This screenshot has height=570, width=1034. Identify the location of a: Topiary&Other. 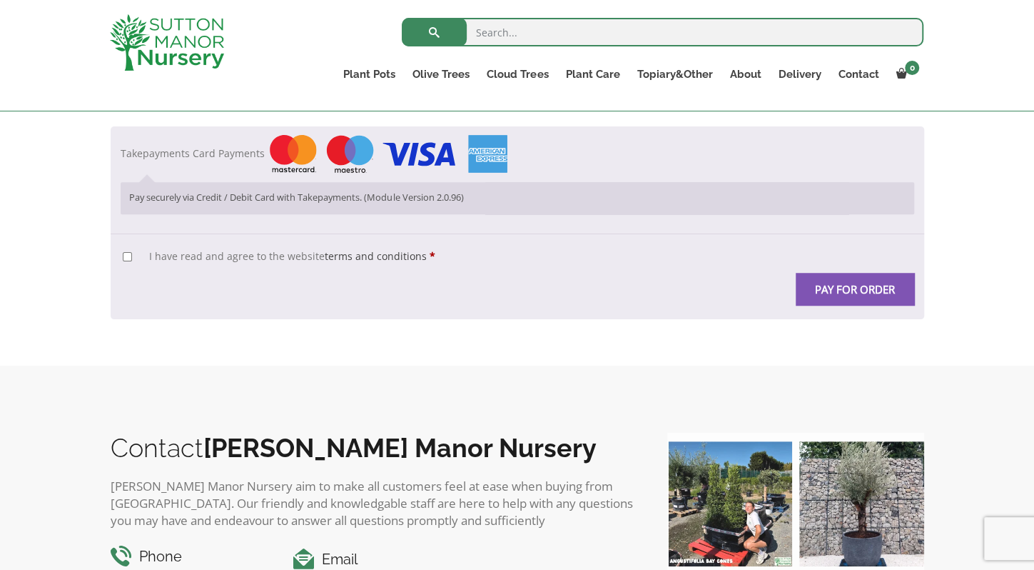
(674, 74).